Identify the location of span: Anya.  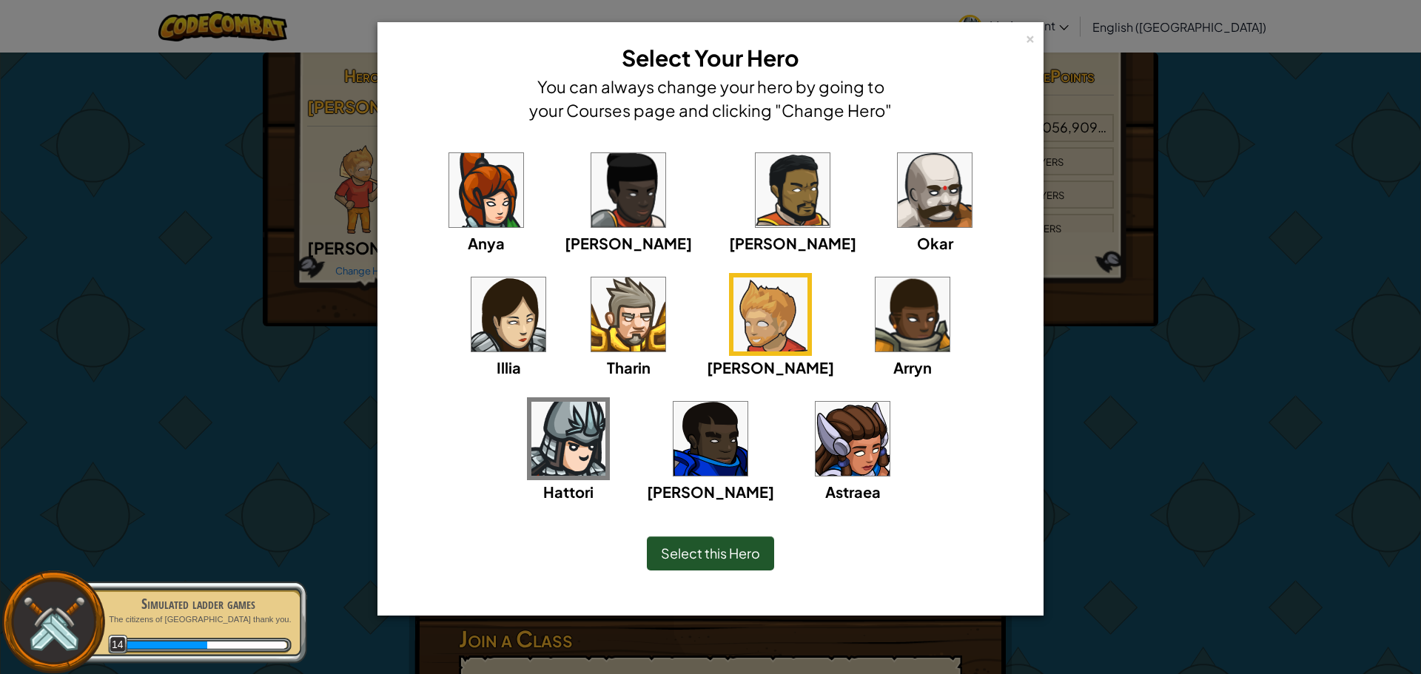
(486, 243).